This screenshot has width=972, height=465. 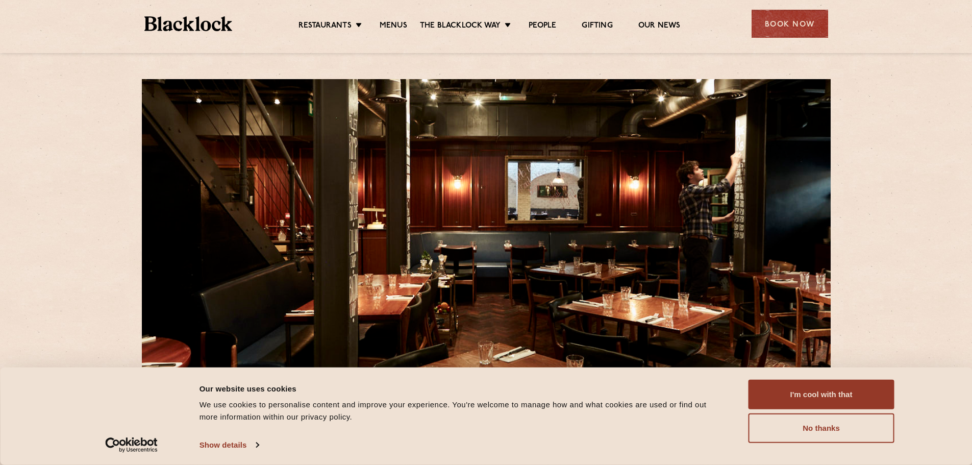 I want to click on a: People, so click(x=542, y=27).